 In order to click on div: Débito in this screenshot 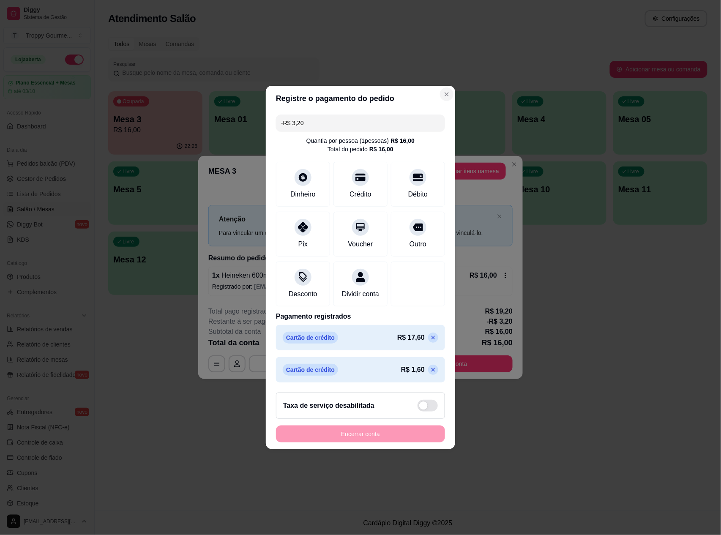, I will do `click(418, 194)`.